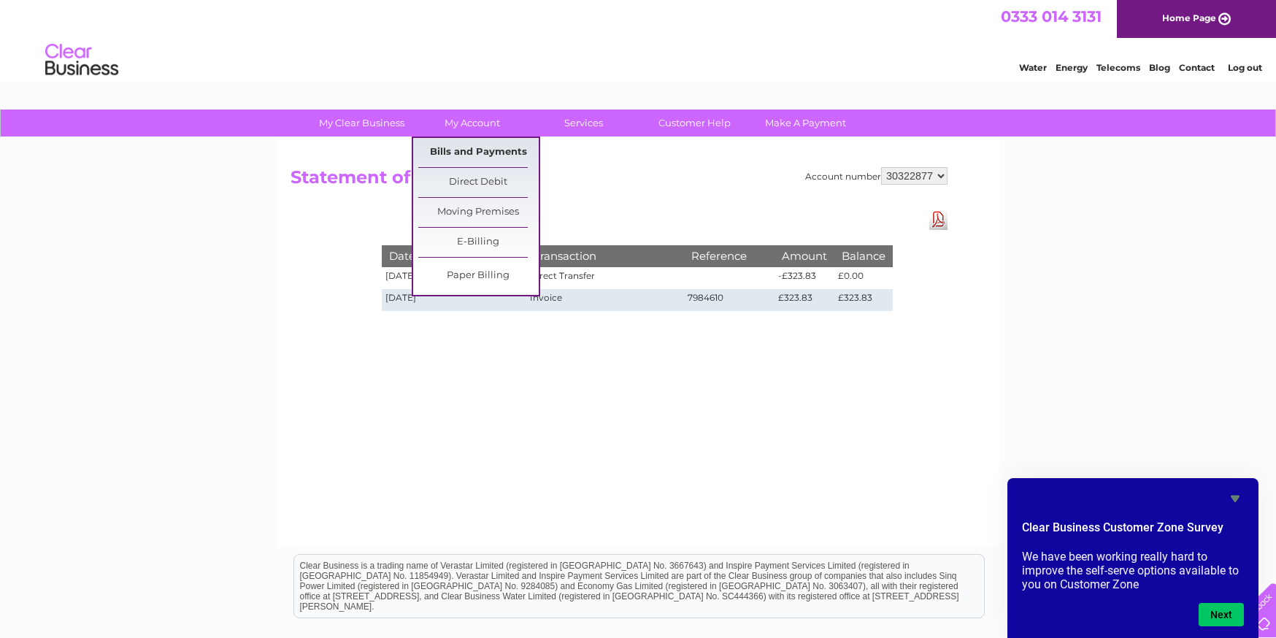 The width and height of the screenshot is (1276, 638). I want to click on a: Log out, so click(1245, 67).